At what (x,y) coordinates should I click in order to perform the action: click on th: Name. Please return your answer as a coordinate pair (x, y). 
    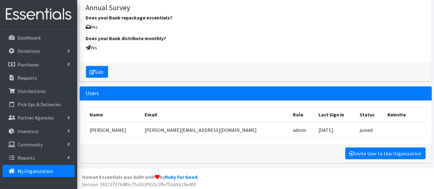
    Looking at the image, I should click on (113, 115).